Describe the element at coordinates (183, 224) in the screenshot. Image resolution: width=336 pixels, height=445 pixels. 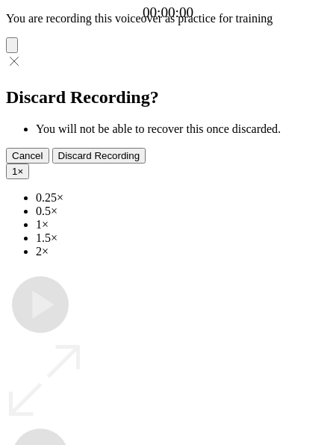
I see `li: 1×` at that location.